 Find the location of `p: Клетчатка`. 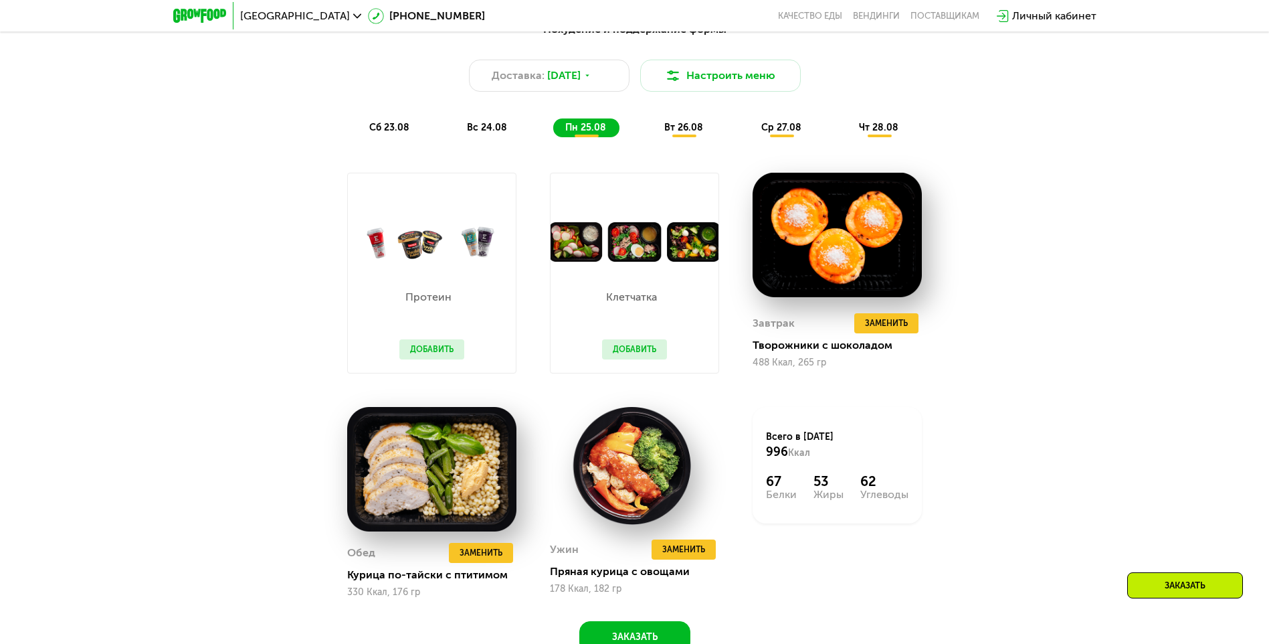

p: Клетчатка is located at coordinates (631, 297).